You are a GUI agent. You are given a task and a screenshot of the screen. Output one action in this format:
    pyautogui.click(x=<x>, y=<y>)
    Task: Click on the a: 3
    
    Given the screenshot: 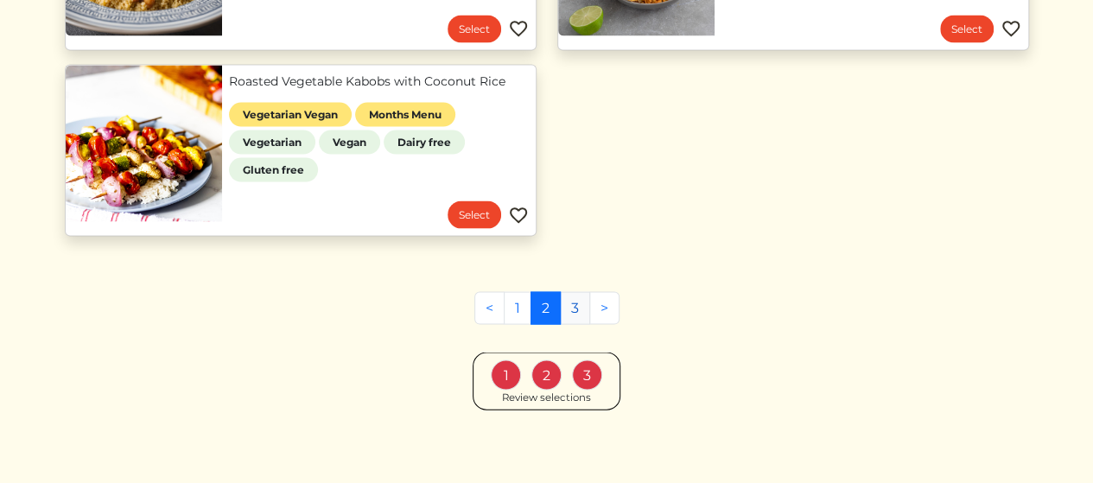 What is the action you would take?
    pyautogui.click(x=575, y=308)
    